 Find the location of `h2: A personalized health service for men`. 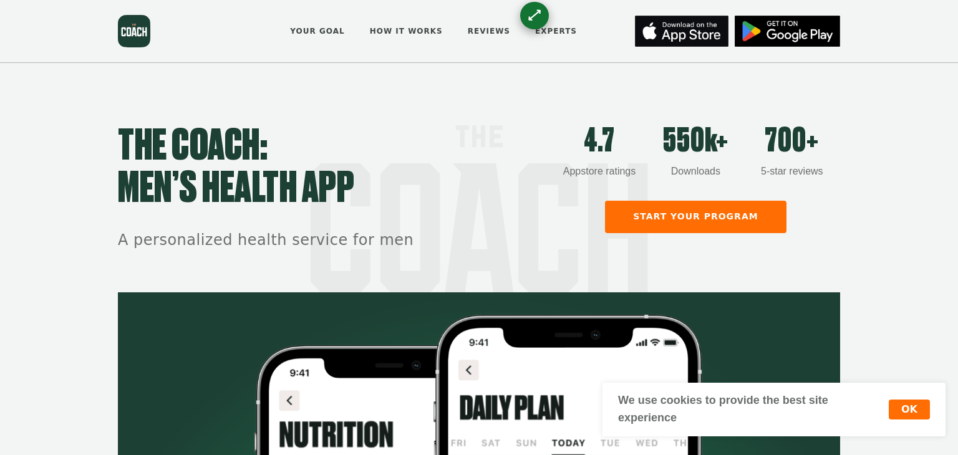

h2: A personalized health service for men is located at coordinates (334, 241).